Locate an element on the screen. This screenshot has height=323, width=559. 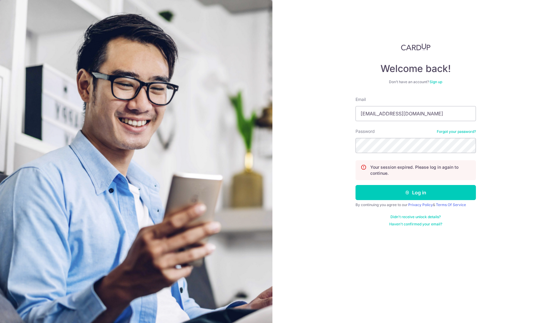
input: Enter your Email is located at coordinates (416, 114).